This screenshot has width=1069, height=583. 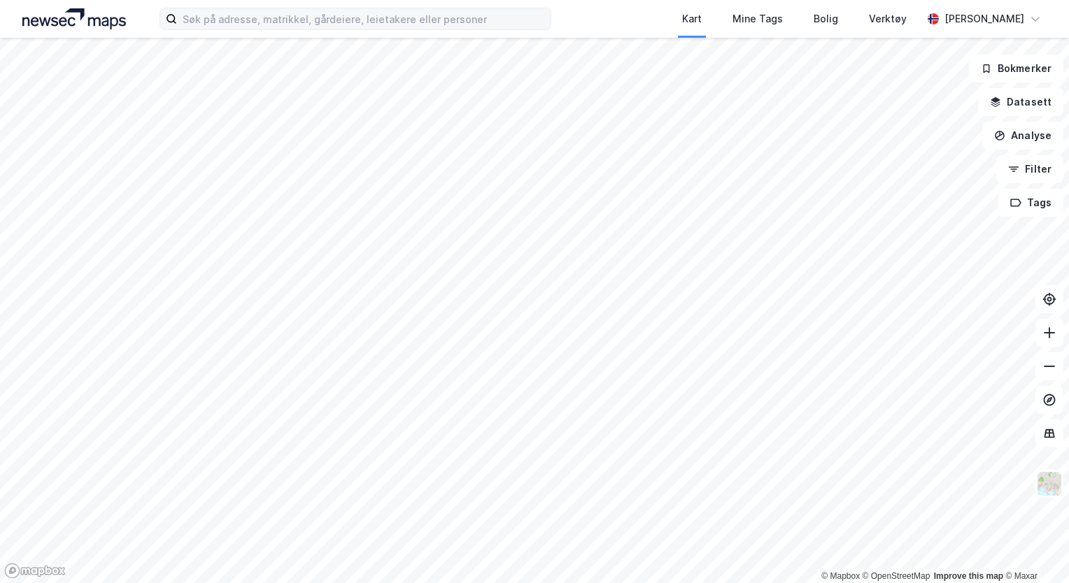 I want to click on img: logo.a4113a55bc3d86da70a041830d287a7e.svg, so click(x=74, y=19).